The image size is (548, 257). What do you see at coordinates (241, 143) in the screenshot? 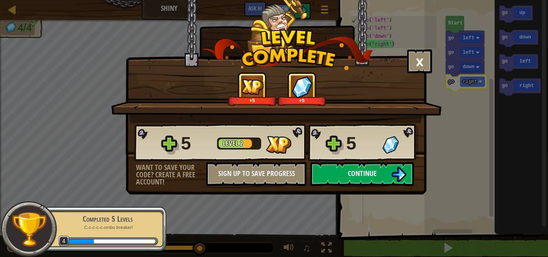
I see `span: 2` at bounding box center [241, 143].